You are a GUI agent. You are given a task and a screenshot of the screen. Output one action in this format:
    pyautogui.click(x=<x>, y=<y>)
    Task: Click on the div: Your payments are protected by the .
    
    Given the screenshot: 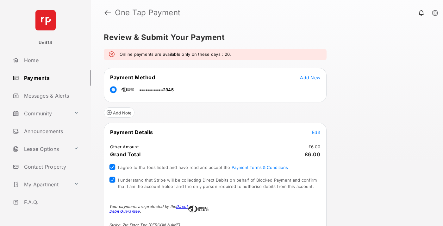 What is the action you would take?
    pyautogui.click(x=149, y=209)
    